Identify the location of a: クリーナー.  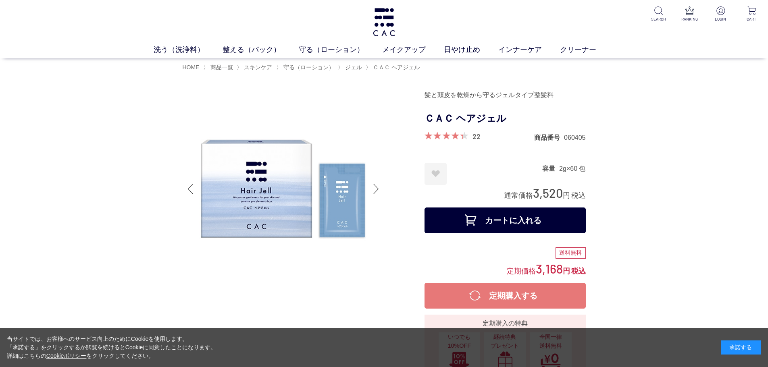
(587, 50).